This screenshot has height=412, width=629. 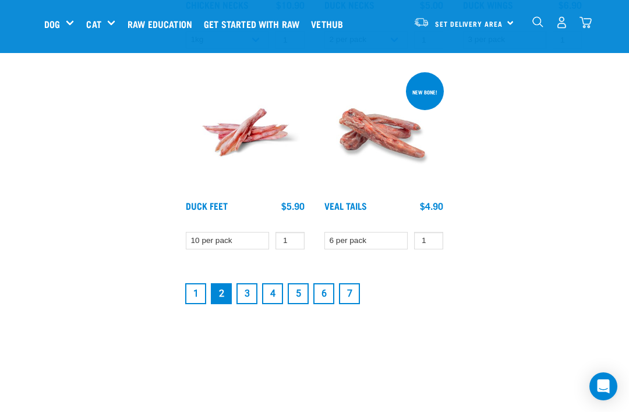 I want to click on a: Goto page 5, so click(x=298, y=294).